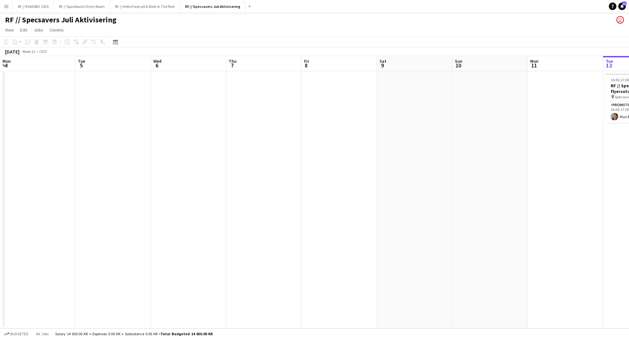 This screenshot has height=339, width=629. I want to click on button: RF // Hello Fresh på A Walk In The Park, so click(145, 6).